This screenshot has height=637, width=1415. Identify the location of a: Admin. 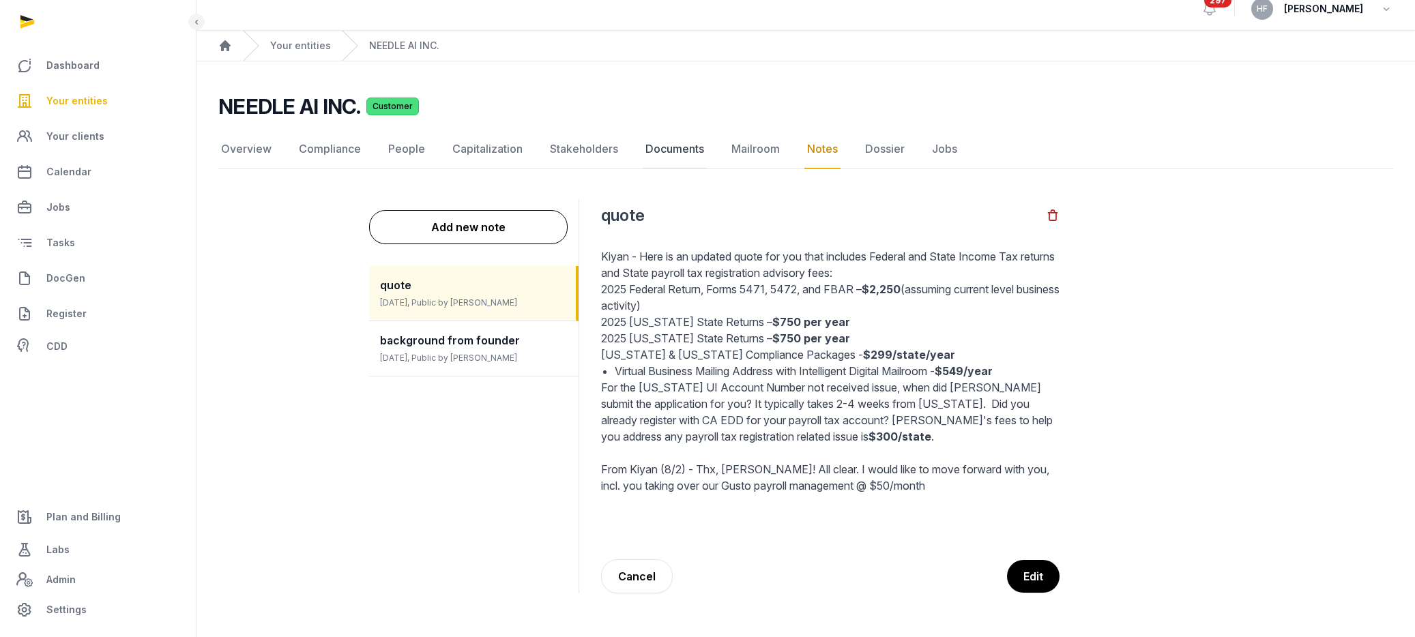
(98, 580).